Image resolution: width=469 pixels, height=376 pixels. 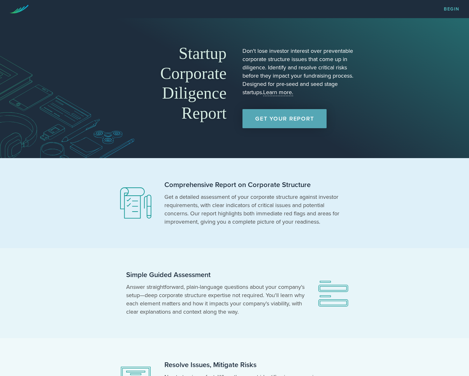 I want to click on h1: Startup Corporate Diligence Report, so click(x=170, y=83).